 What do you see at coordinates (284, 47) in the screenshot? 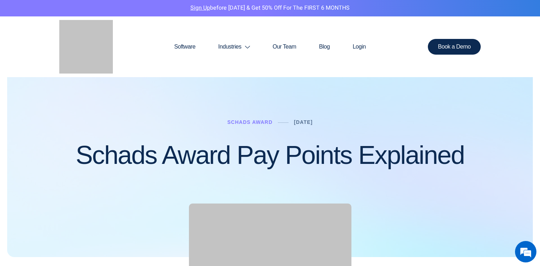
I see `a: Our Team` at bounding box center [284, 47].